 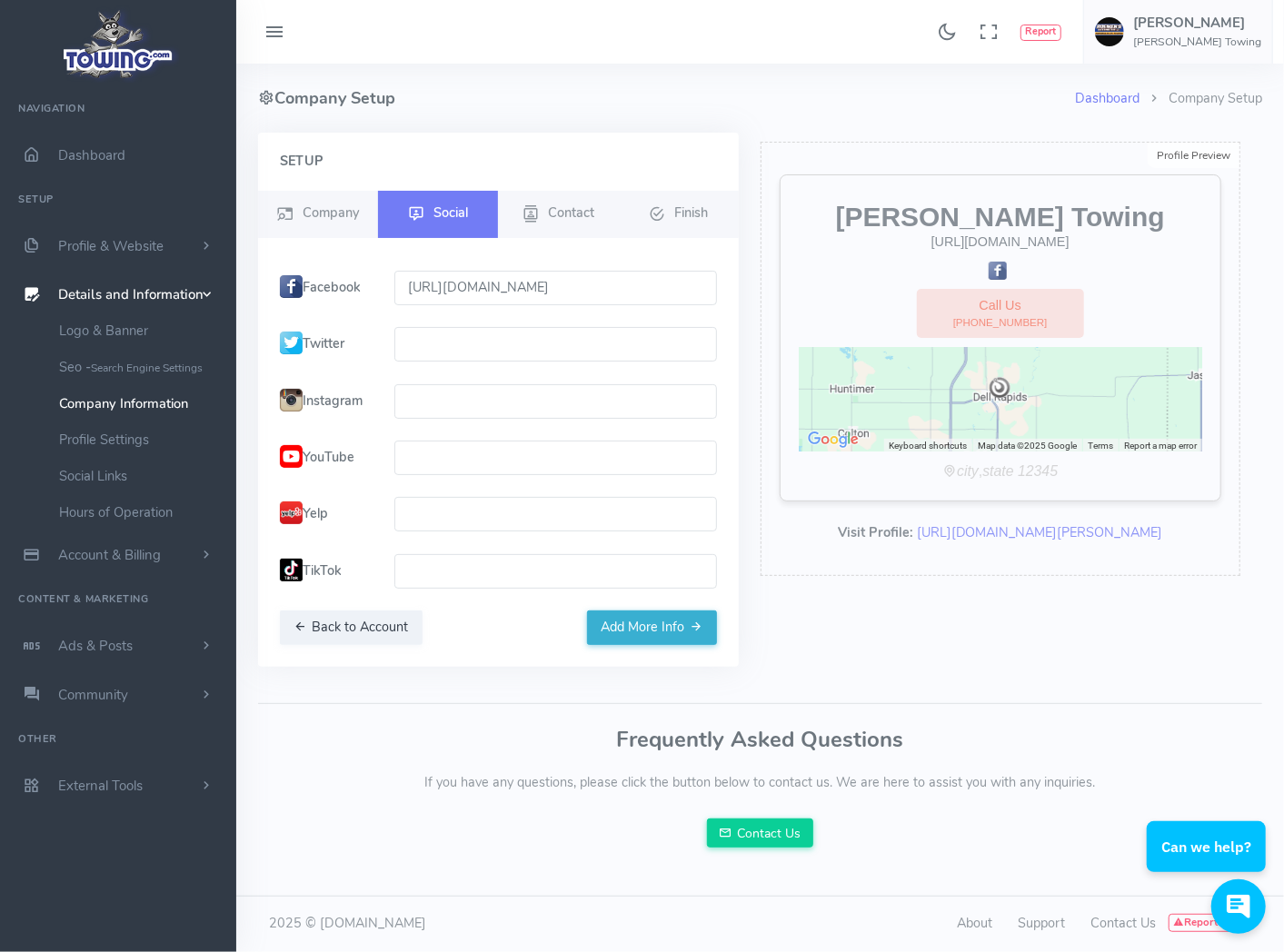 I want to click on p: If you have any questions, please click the button below to contact us. We are here to assist you..., so click(x=760, y=783).